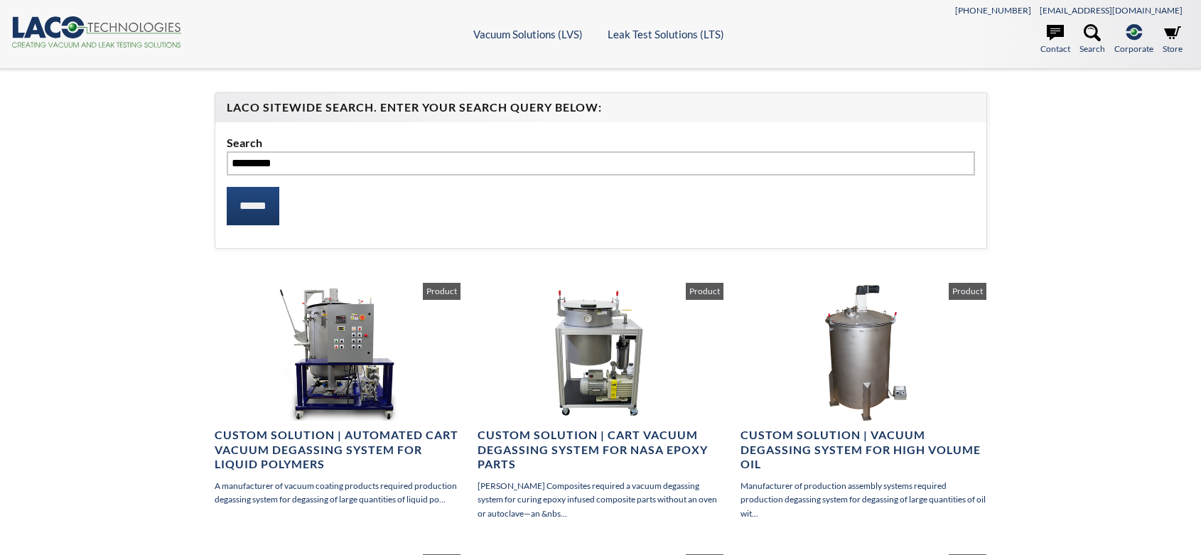 This screenshot has height=555, width=1201. I want to click on p: A manufacturer of vacuum coating products required production degassing system for degassing of l..., so click(337, 492).